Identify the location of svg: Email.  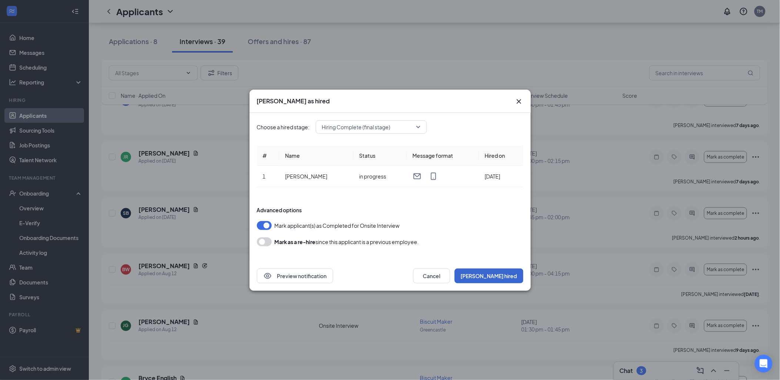
(417, 176).